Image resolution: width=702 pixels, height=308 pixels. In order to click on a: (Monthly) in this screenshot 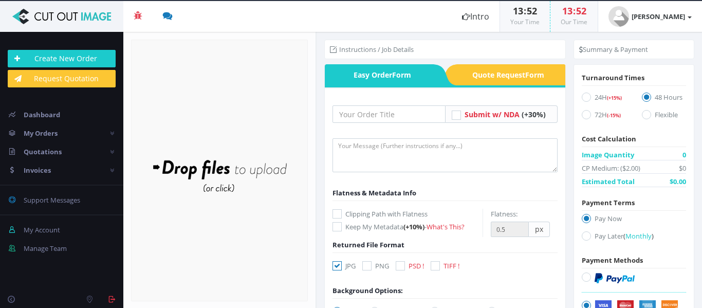, I will do `click(639, 236)`.